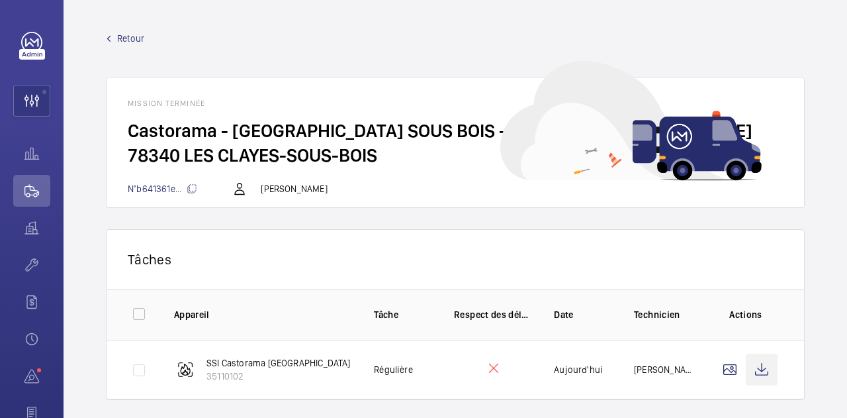  I want to click on h1: Mission terminée, so click(455, 103).